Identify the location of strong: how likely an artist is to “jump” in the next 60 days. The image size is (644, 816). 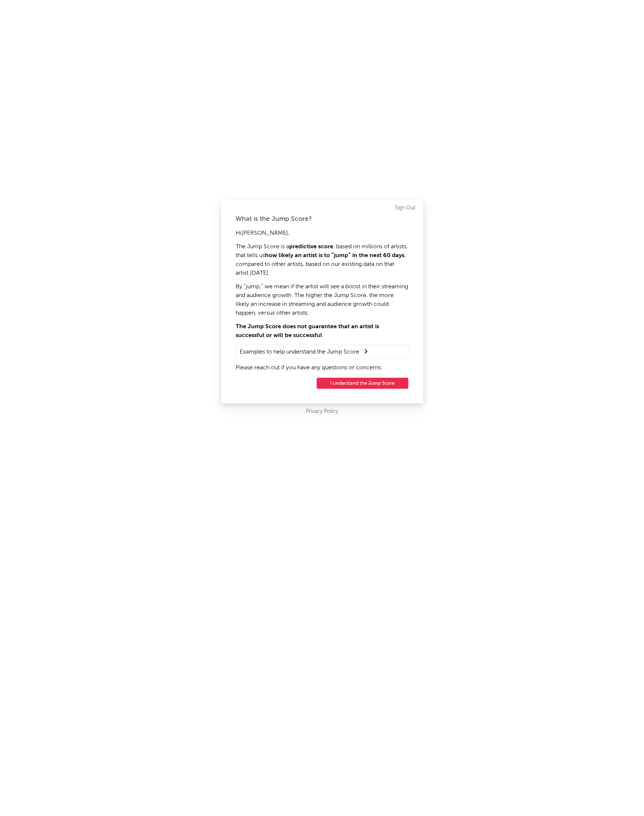
(335, 256).